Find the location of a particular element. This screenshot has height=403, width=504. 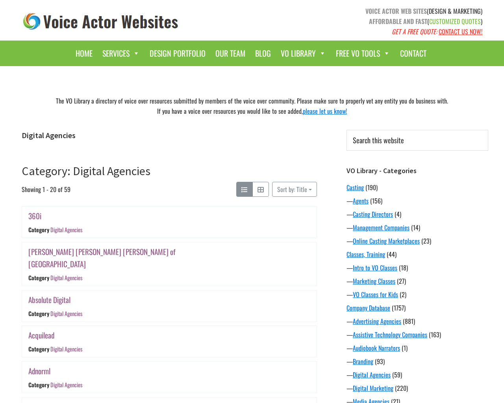

h1: Digital Agencies is located at coordinates (169, 135).